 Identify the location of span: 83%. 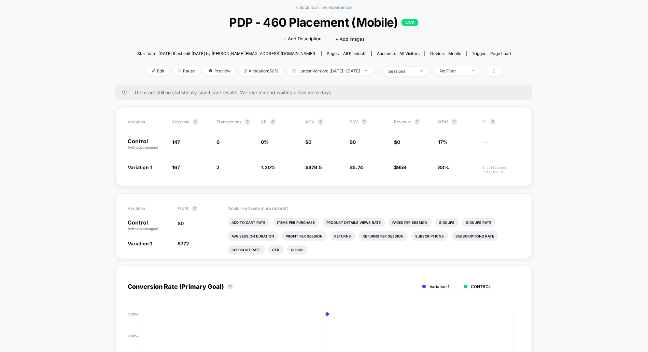
(444, 167).